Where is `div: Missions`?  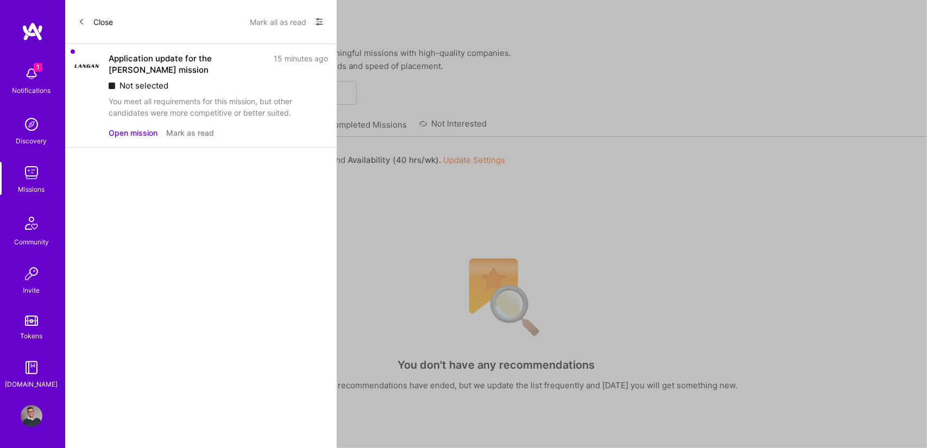 div: Missions is located at coordinates (31, 189).